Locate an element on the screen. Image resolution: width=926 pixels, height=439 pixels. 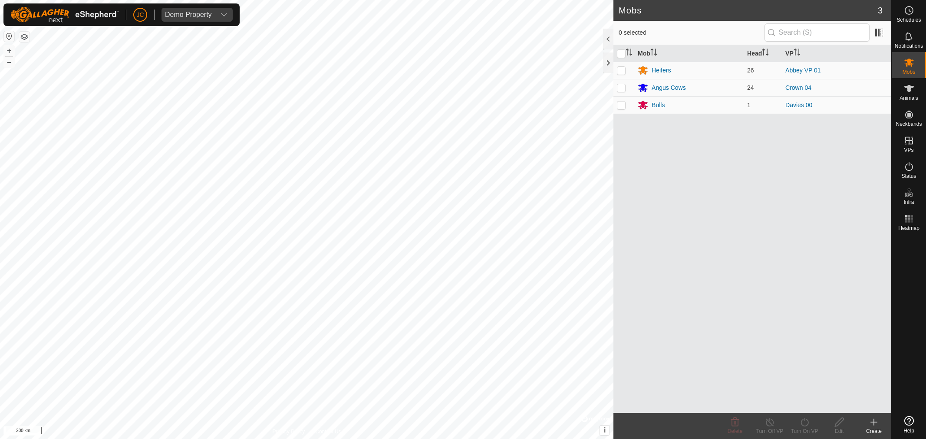
th: Mob is located at coordinates (689, 53).